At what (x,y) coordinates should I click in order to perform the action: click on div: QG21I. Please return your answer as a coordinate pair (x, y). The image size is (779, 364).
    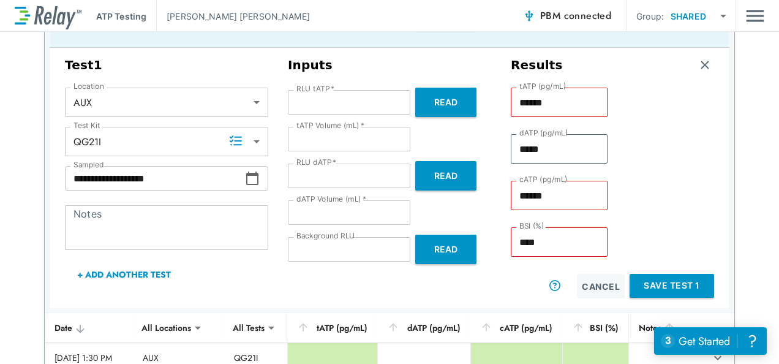
    Looking at the image, I should click on (167, 141).